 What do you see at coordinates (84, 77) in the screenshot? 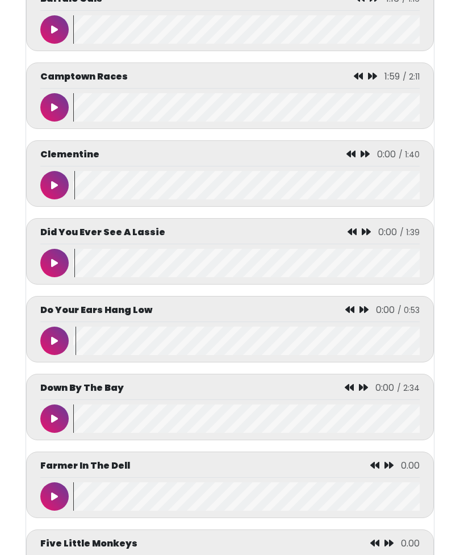
I see `p: Camptown Races` at bounding box center [84, 77].